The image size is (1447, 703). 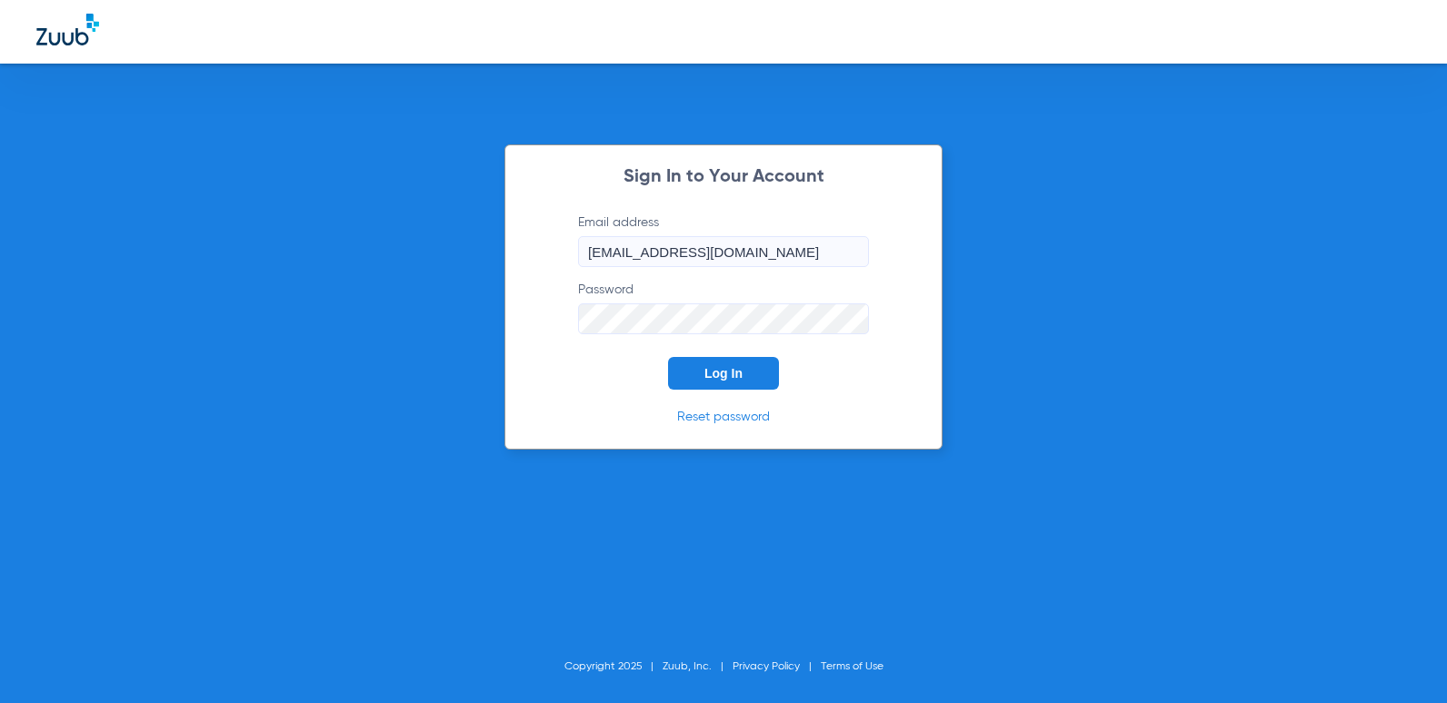 What do you see at coordinates (852, 667) in the screenshot?
I see `a: Terms of Use` at bounding box center [852, 667].